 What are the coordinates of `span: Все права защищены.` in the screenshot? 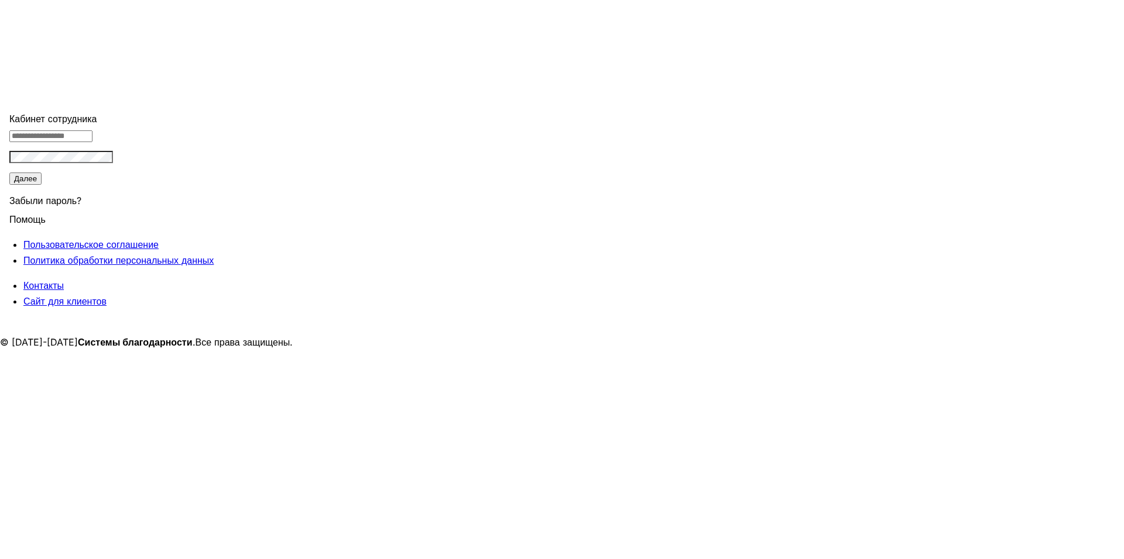 It's located at (244, 342).